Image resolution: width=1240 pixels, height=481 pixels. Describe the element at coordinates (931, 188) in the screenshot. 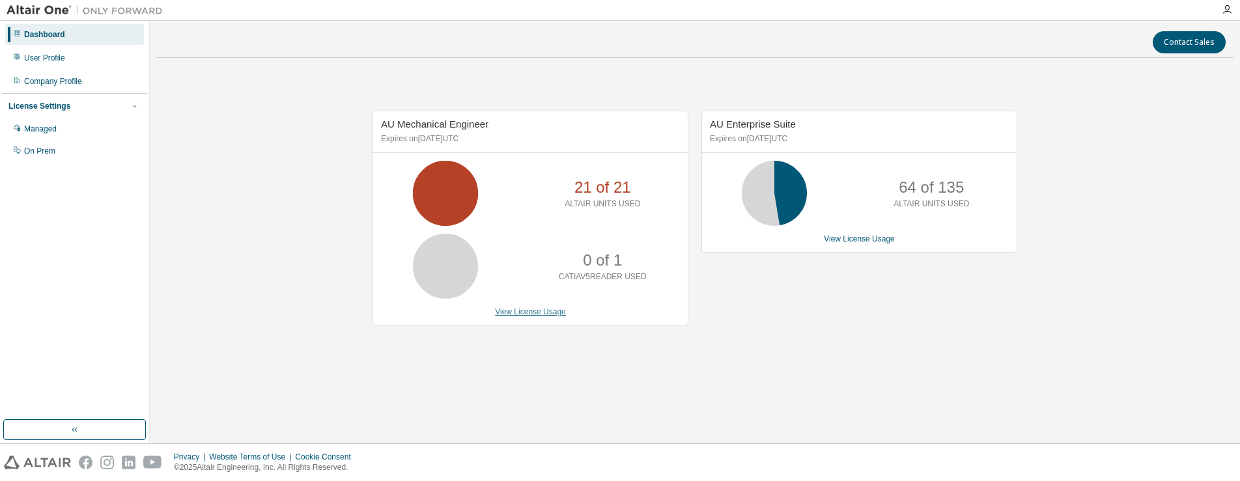

I see `p: 64 of 135` at that location.